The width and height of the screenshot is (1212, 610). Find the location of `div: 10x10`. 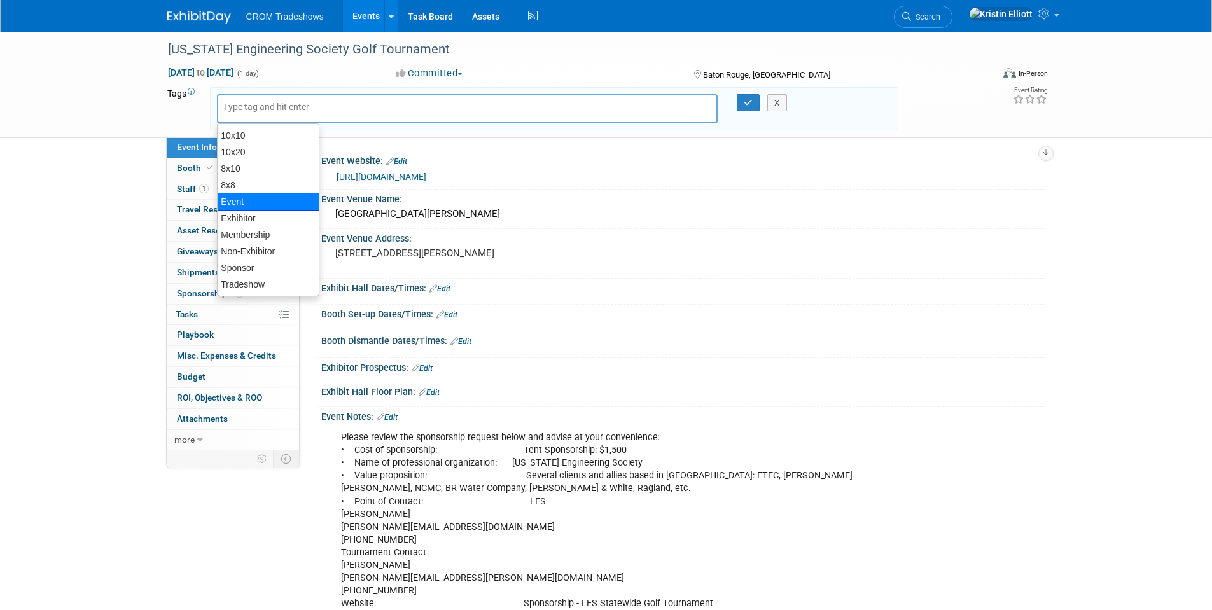

div: 10x10 is located at coordinates (268, 135).